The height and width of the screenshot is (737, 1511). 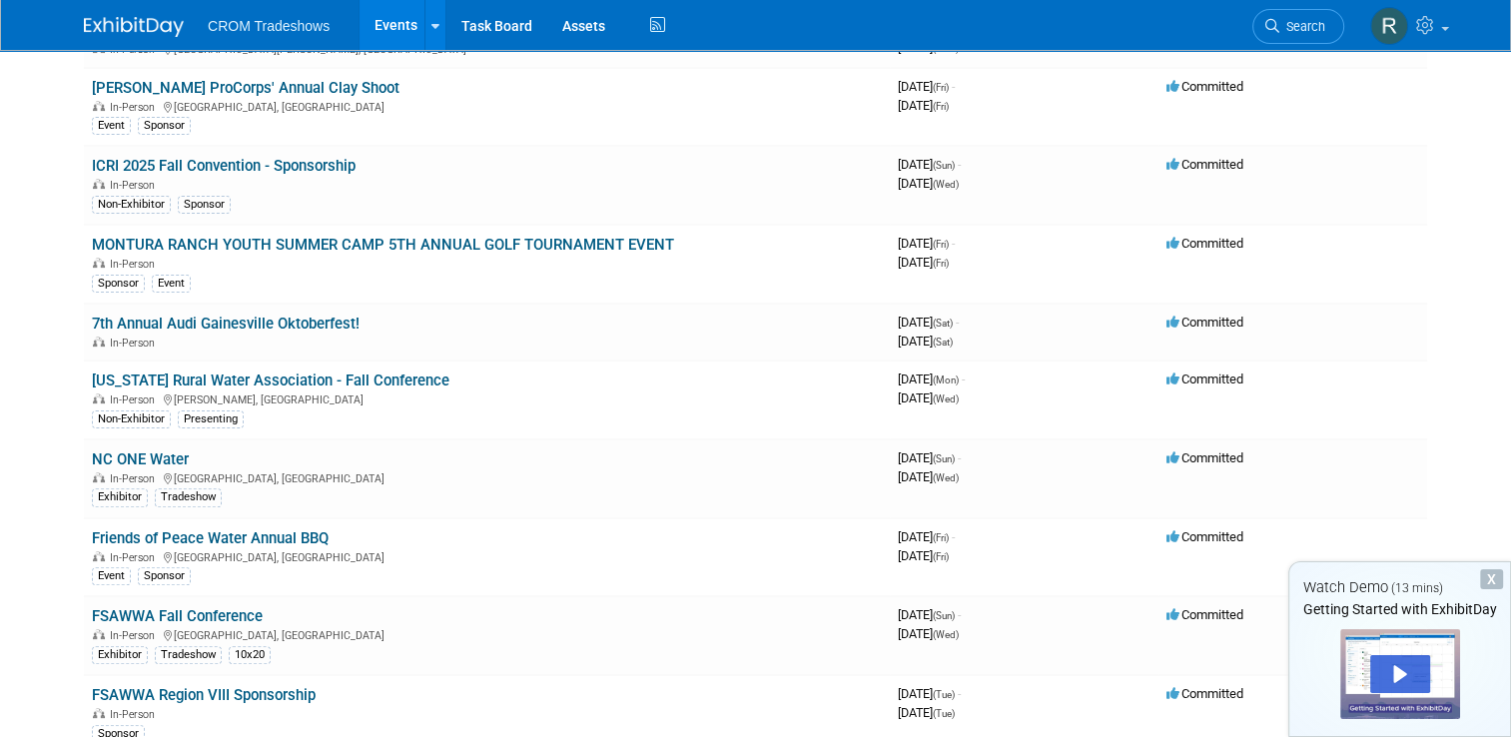 I want to click on div: Presenting, so click(x=211, y=420).